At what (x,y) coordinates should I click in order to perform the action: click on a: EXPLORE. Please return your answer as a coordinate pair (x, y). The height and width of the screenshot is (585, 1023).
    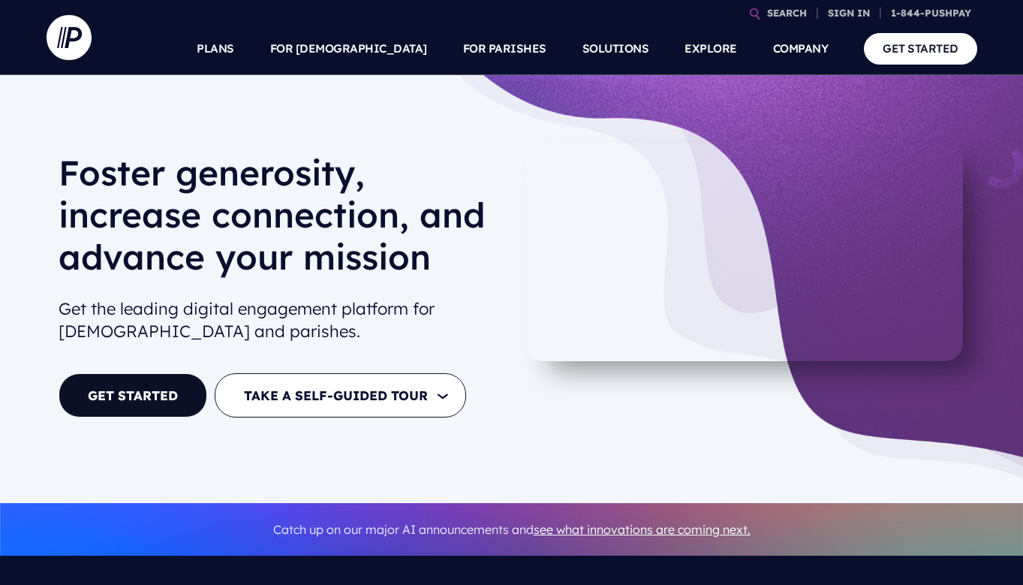
    Looking at the image, I should click on (711, 49).